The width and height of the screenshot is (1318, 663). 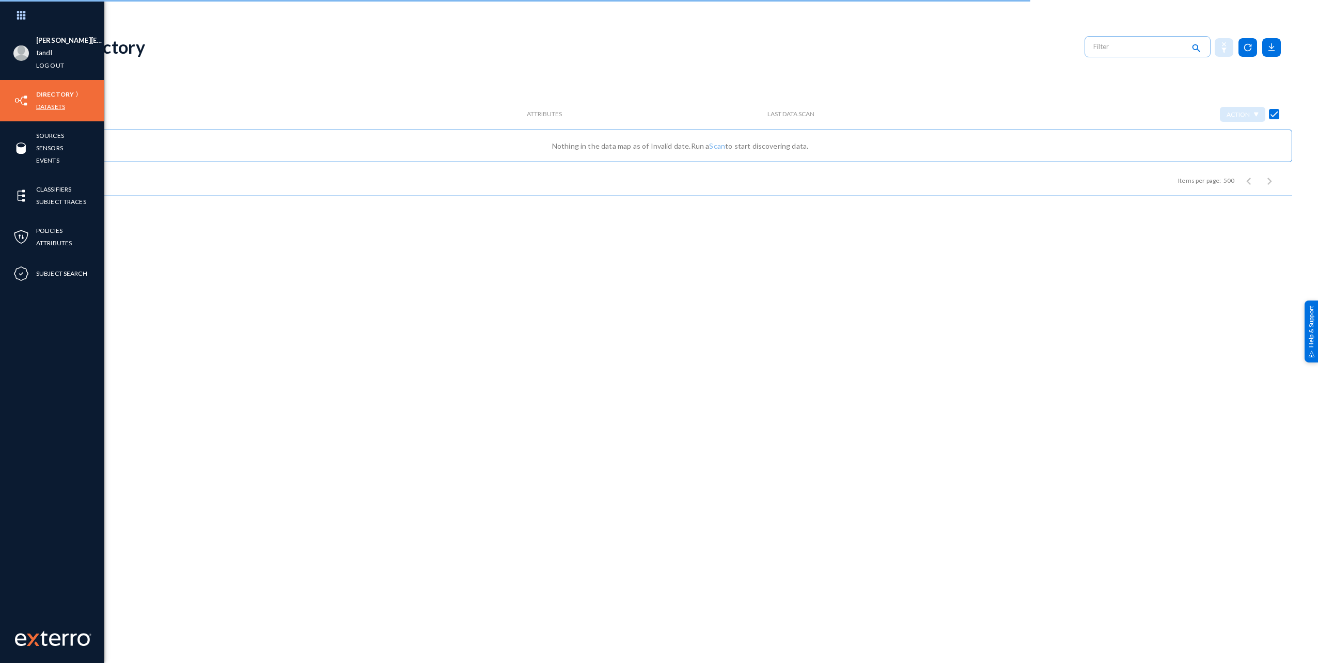 I want to click on a: Log out, so click(x=50, y=65).